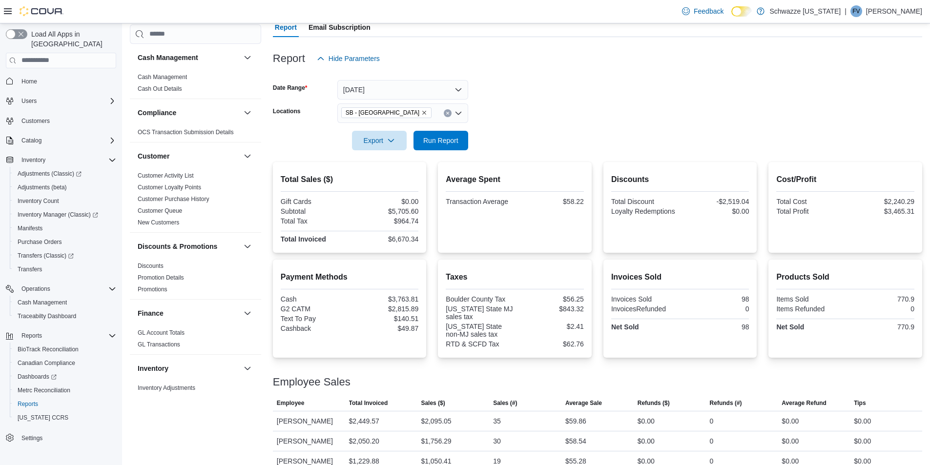 The height and width of the screenshot is (465, 930). What do you see at coordinates (644, 309) in the screenshot?
I see `div: InvoicesRefunded` at bounding box center [644, 309].